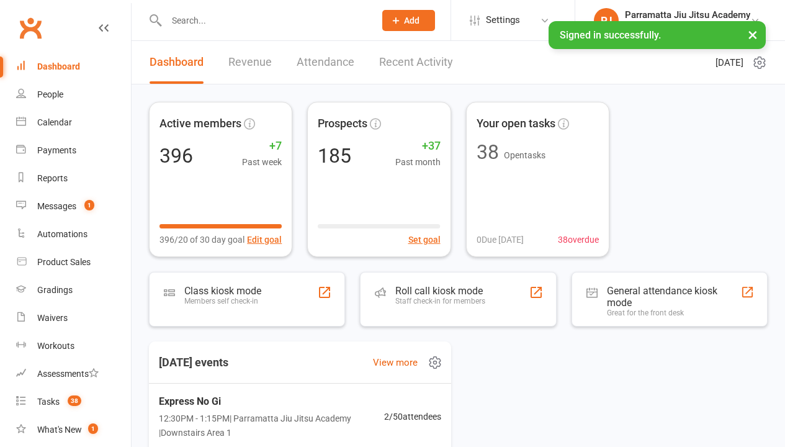 The image size is (785, 447). What do you see at coordinates (271, 425) in the screenshot?
I see `span: 12:30PM - 1:15PM | Parramatta Jiu Jitsu Academy | Downstairs Area 1` at bounding box center [271, 425].